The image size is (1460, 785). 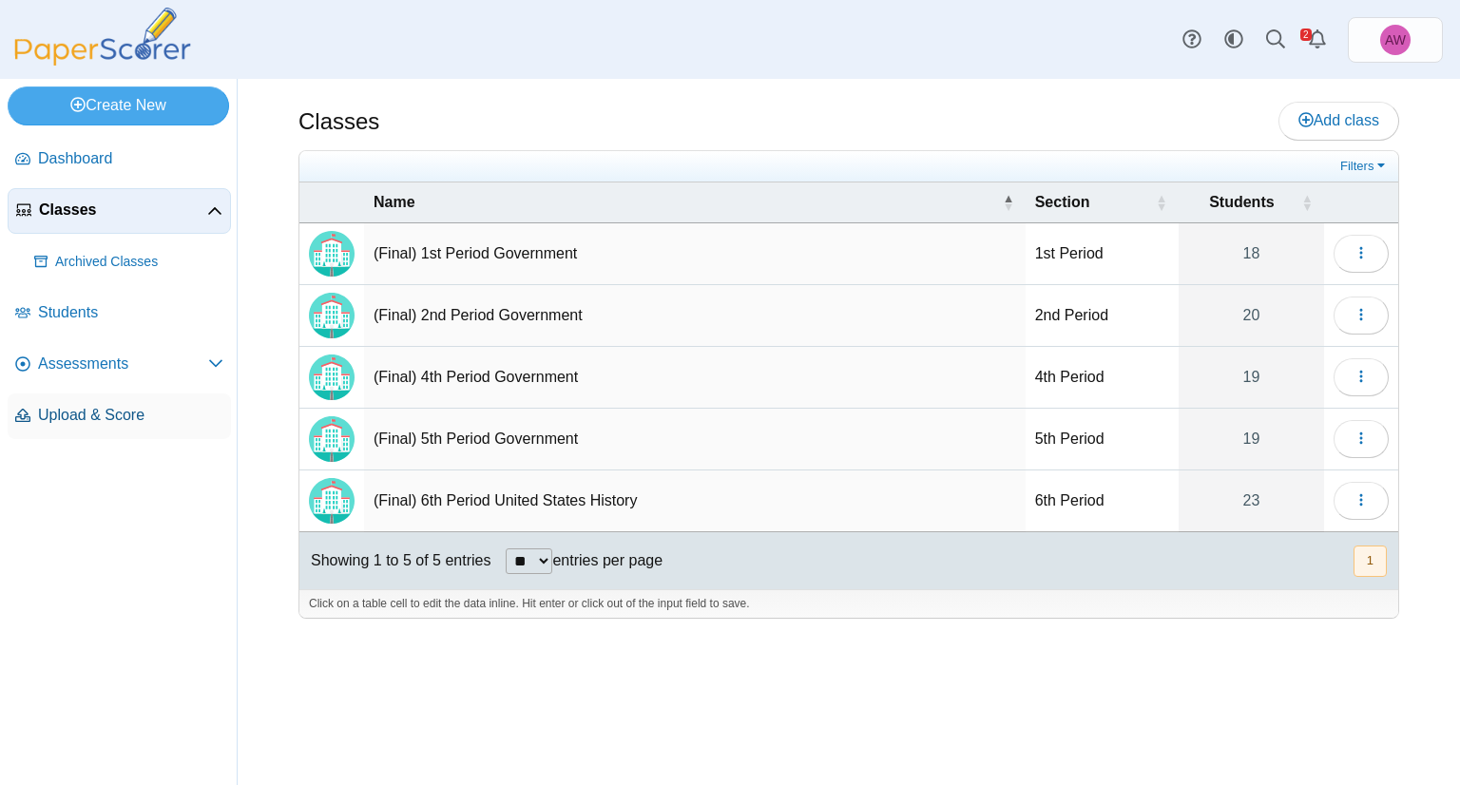 I want to click on span: Classes, so click(x=123, y=210).